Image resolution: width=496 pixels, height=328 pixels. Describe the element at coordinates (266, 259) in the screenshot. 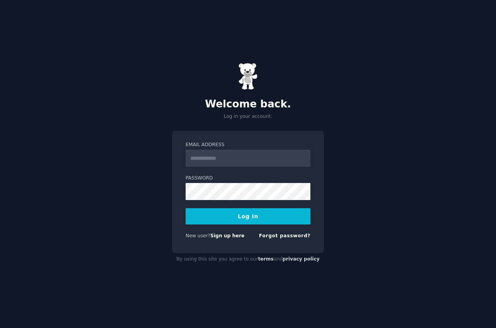

I see `a: terms` at that location.